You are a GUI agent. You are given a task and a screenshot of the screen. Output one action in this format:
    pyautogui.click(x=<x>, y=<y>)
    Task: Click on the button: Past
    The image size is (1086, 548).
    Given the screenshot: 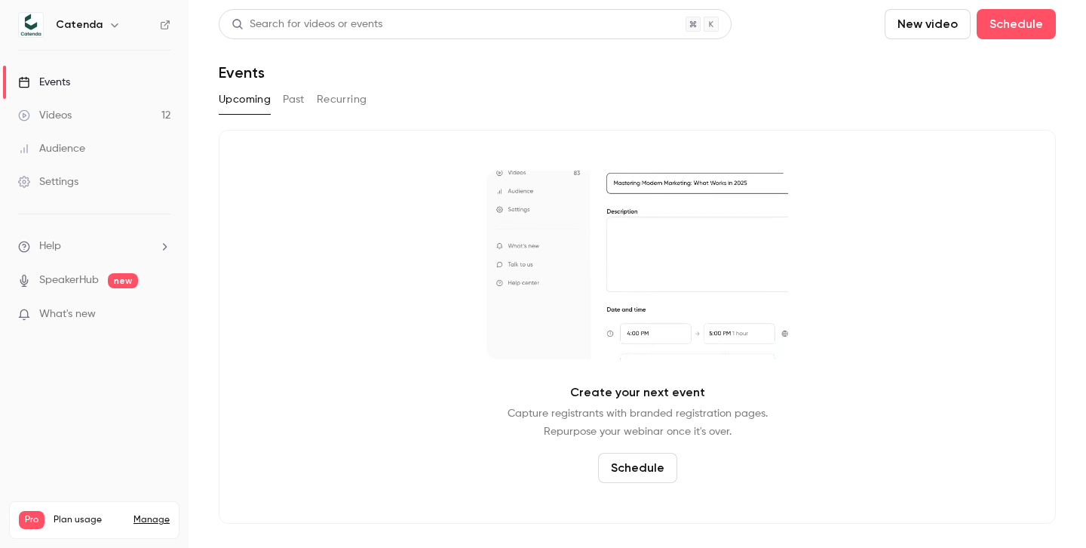 What is the action you would take?
    pyautogui.click(x=293, y=100)
    